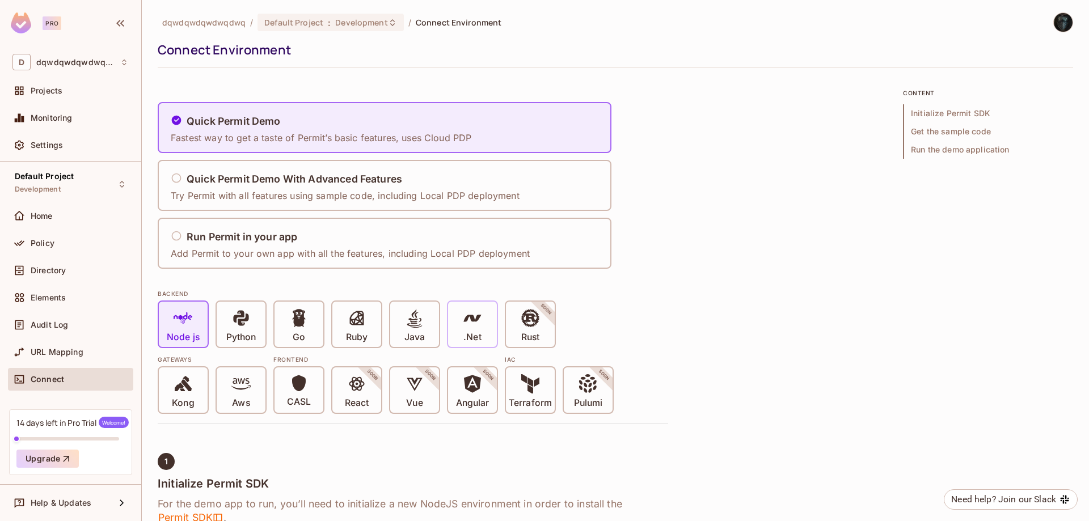 The image size is (1089, 521). What do you see at coordinates (1063, 22) in the screenshot?
I see `img: Гусь Карма` at bounding box center [1063, 22].